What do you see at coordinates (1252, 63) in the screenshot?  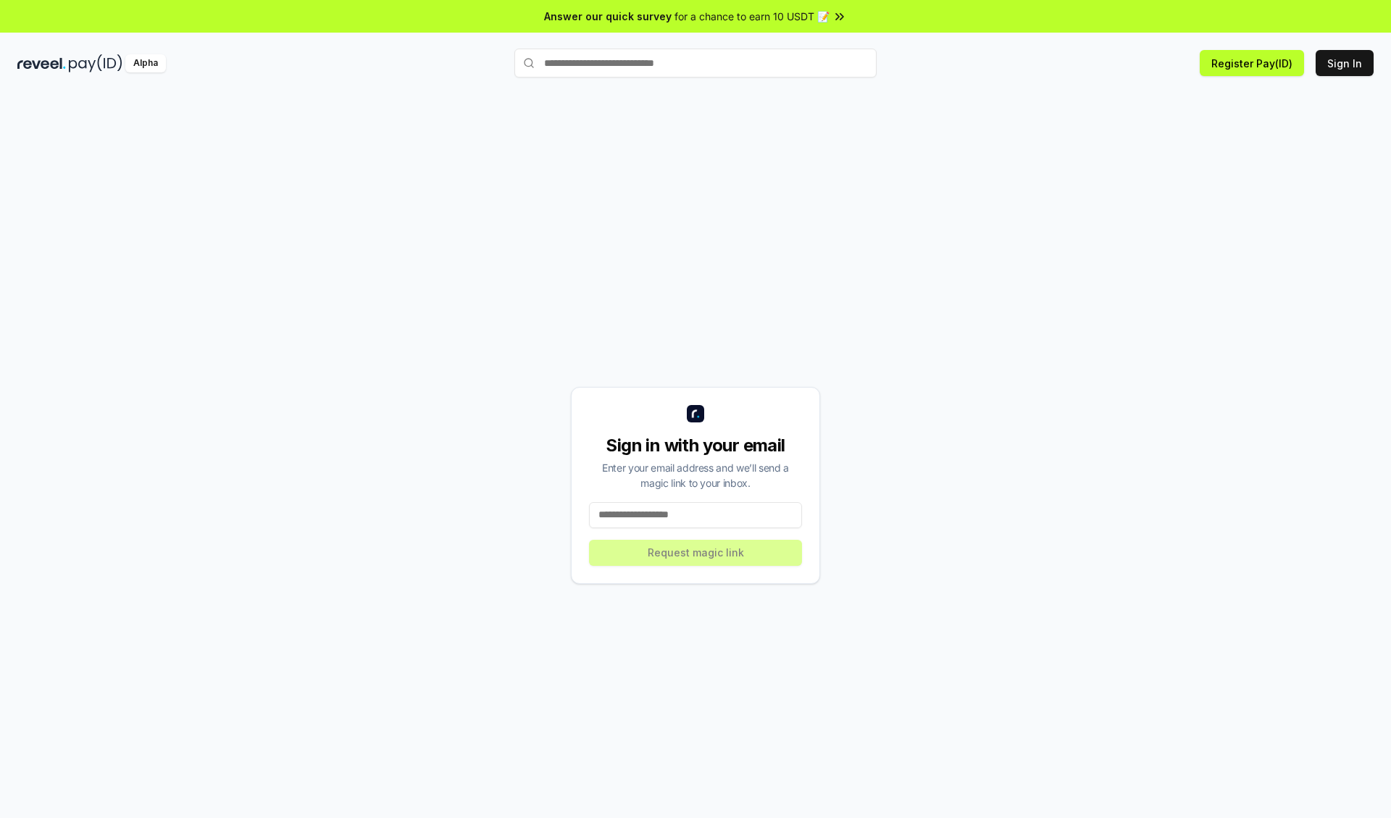 I see `button: Register Pay(ID)` at bounding box center [1252, 63].